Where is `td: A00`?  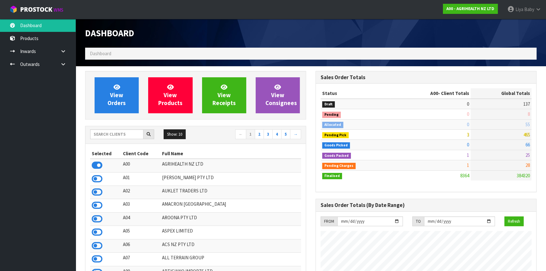
td: A00 is located at coordinates (141, 165).